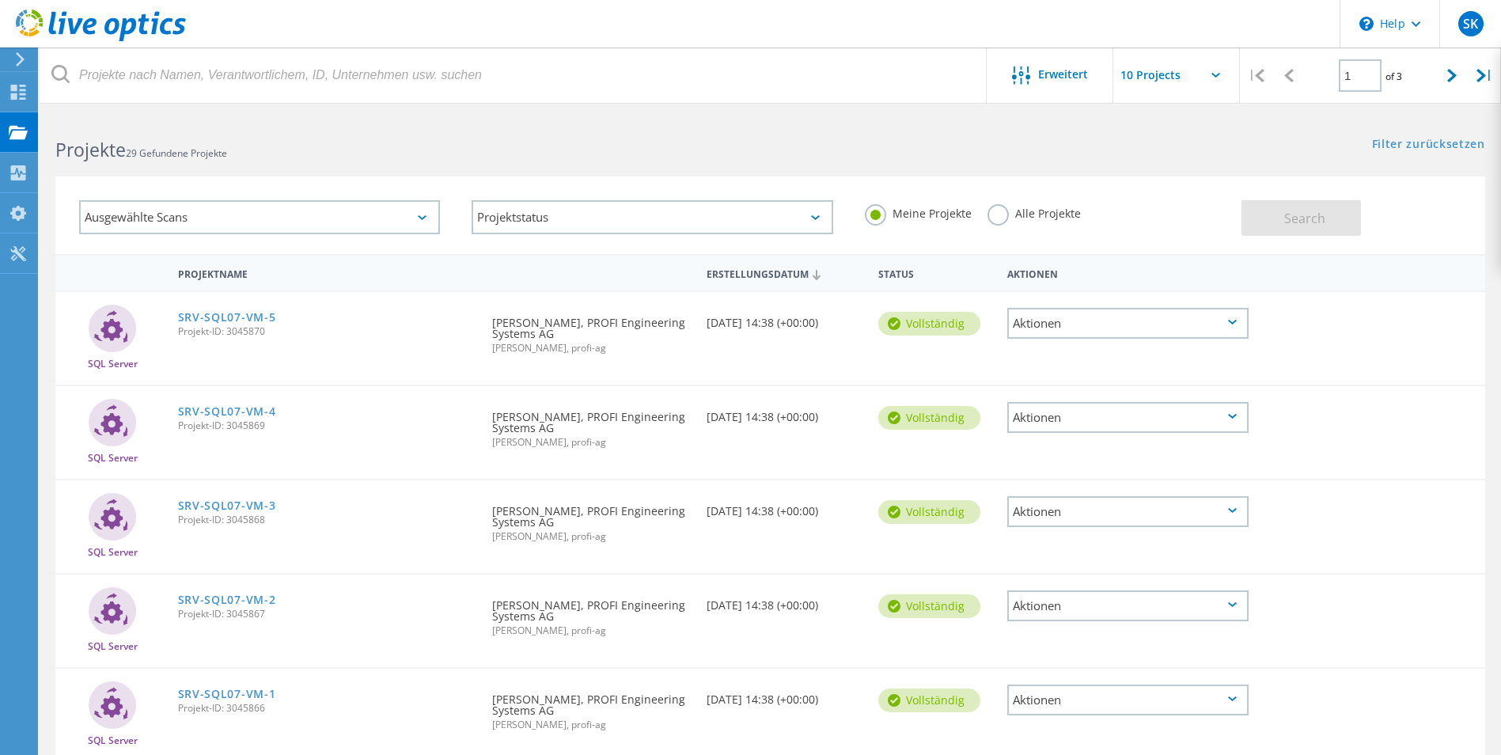  Describe the element at coordinates (227, 317) in the screenshot. I see `a: SRV-SQL07-VM-5` at that location.